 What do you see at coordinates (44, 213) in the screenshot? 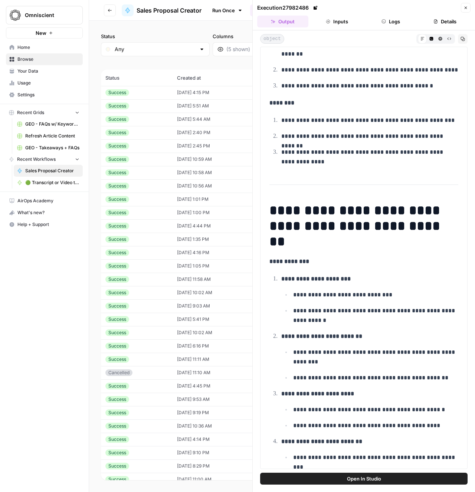
I see `button: What's new?` at bounding box center [44, 213].